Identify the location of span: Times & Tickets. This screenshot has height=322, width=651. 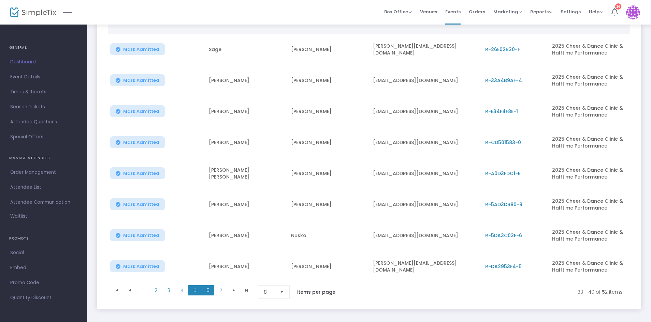
(43, 92).